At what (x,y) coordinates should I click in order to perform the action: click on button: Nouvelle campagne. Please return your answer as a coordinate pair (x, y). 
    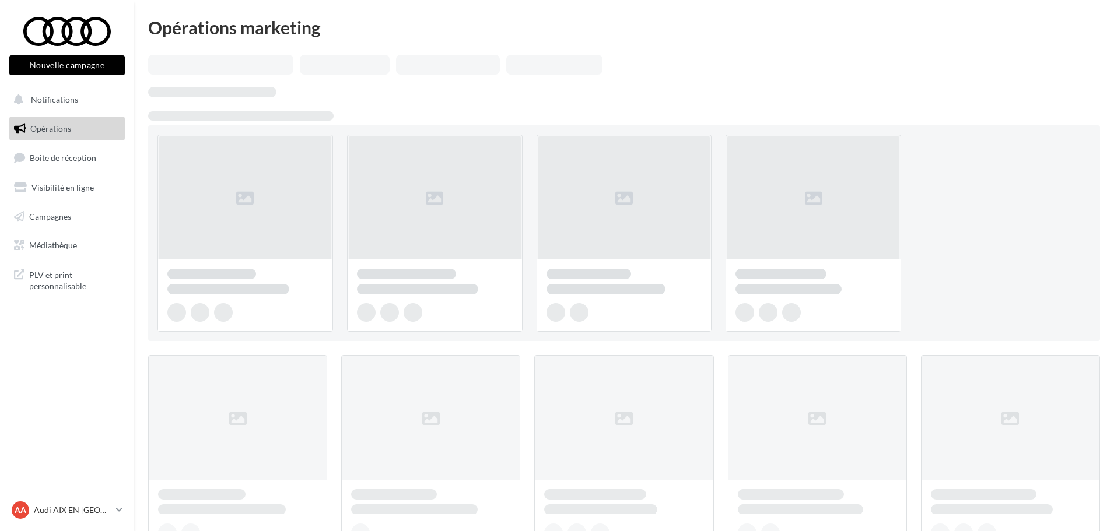
    Looking at the image, I should click on (67, 65).